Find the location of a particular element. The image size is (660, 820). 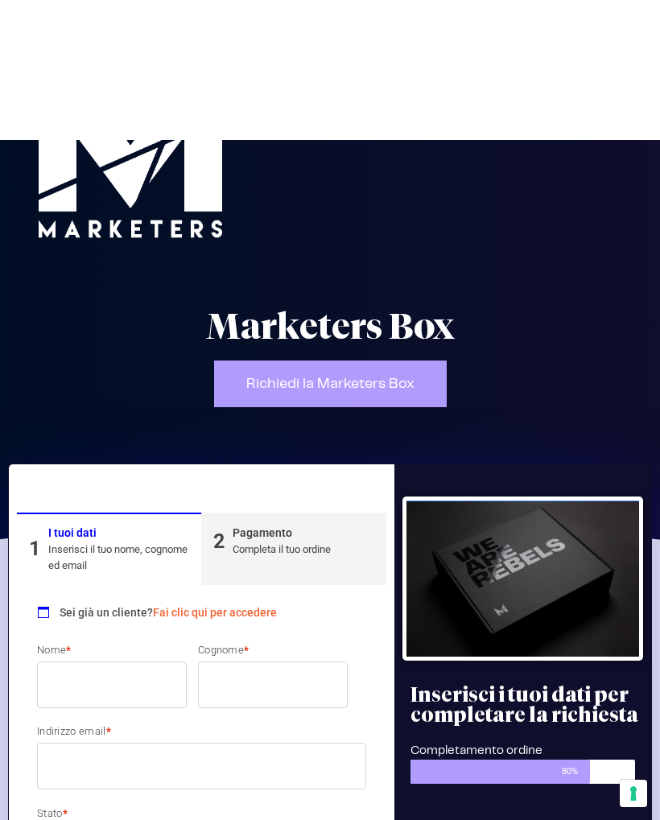

h2: Inserisci i tuoi dati per completare la richiesta is located at coordinates (526, 705).